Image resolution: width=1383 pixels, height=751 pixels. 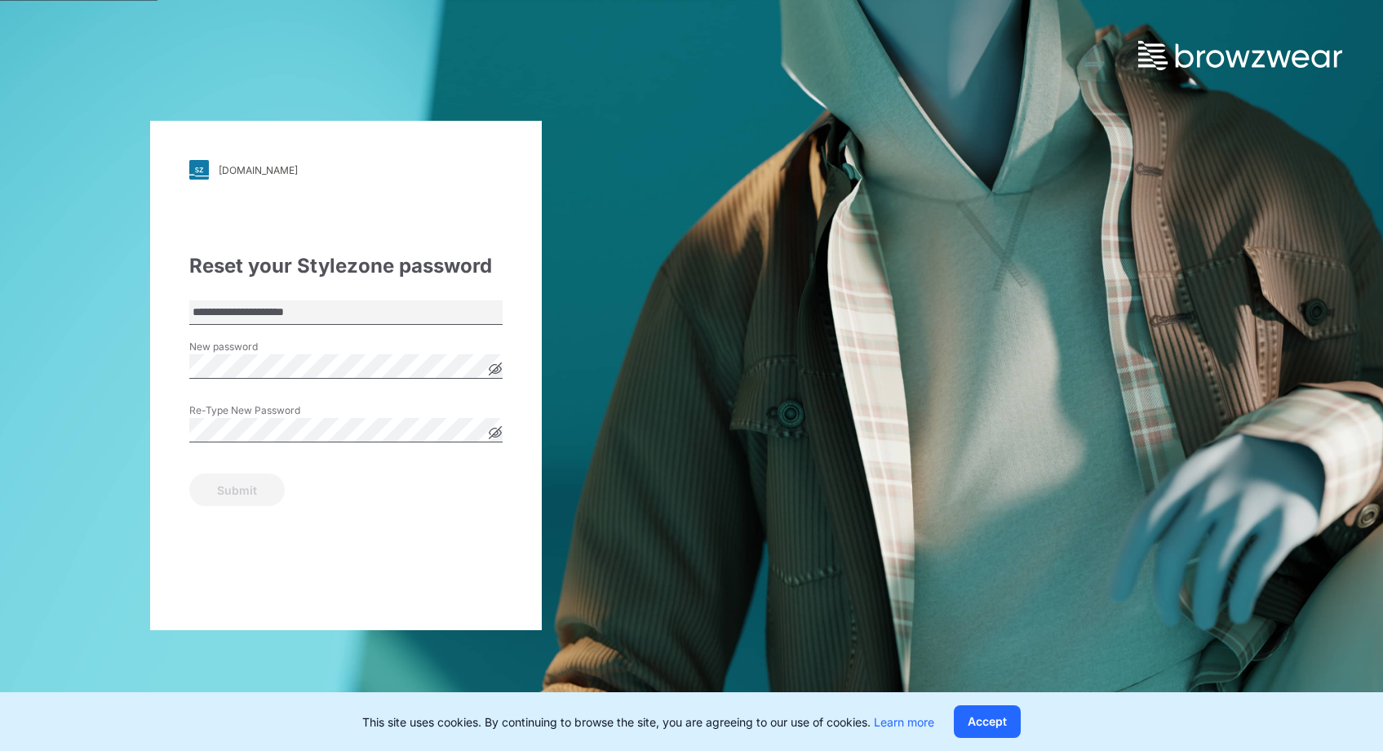 What do you see at coordinates (1240, 55) in the screenshot?
I see `img: browzwear-logo.73288ffb.svg` at bounding box center [1240, 55].